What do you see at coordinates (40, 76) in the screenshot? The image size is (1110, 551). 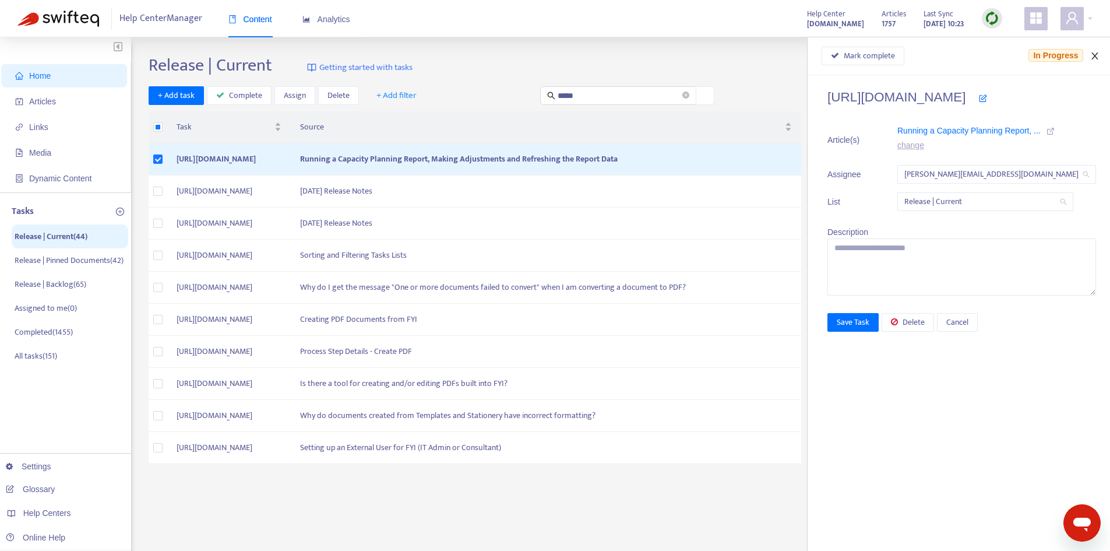 I see `span: Home` at bounding box center [40, 76].